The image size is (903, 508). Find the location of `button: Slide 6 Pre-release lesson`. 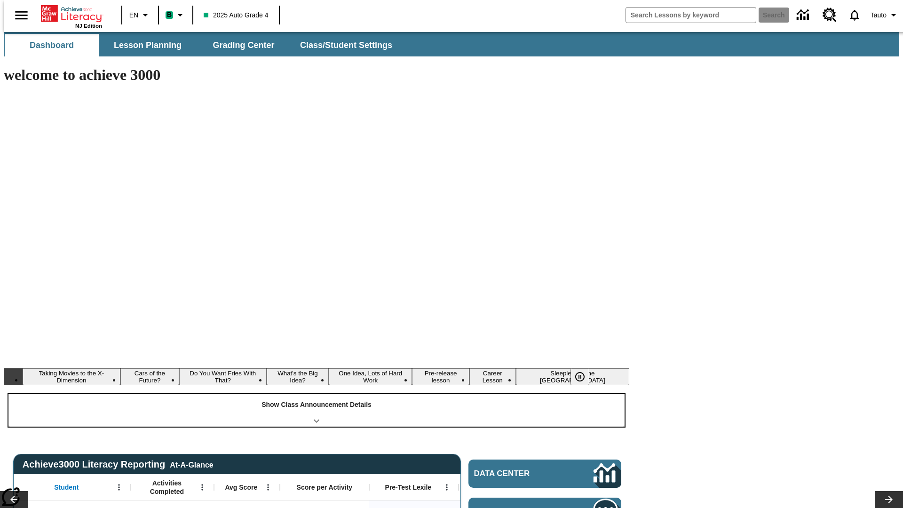

button: Slide 6 Pre-release lesson is located at coordinates (440, 377).